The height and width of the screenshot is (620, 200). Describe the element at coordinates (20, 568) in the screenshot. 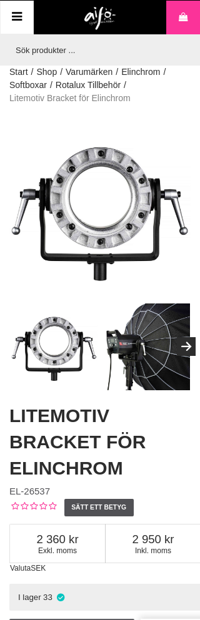

I see `span: Valuta` at that location.